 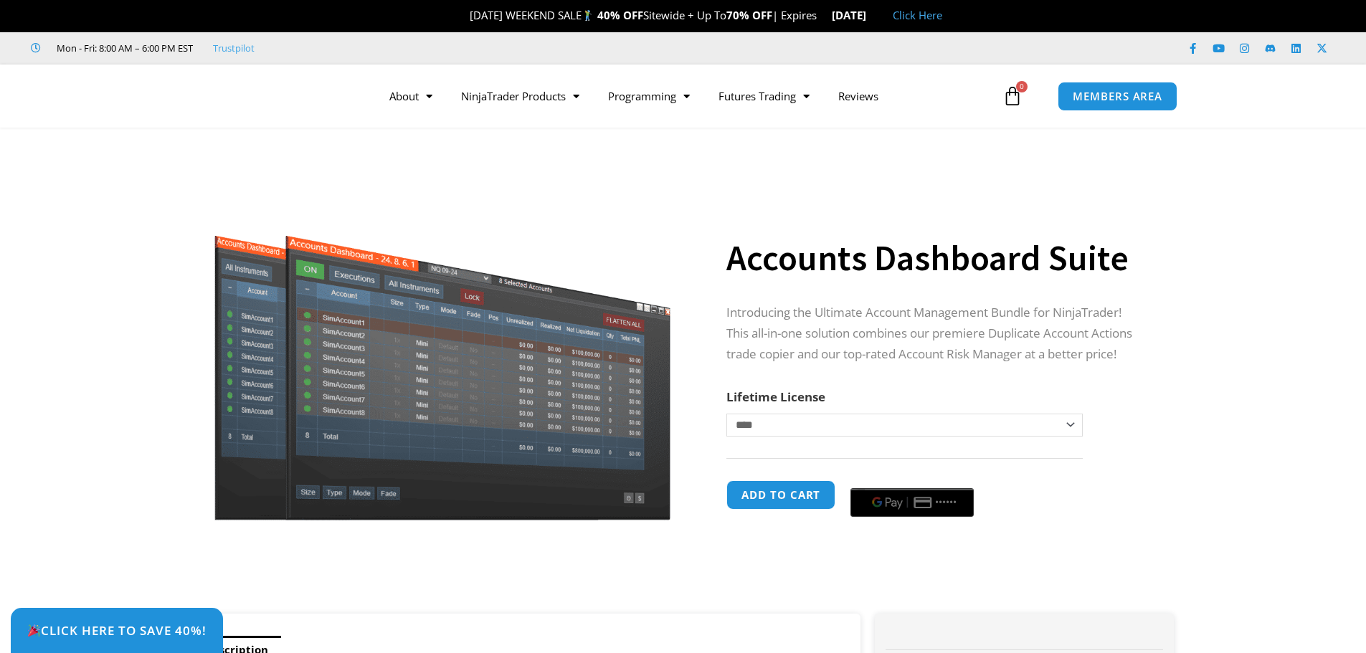 What do you see at coordinates (117, 630) in the screenshot?
I see `span: Click Here to save 40%!` at bounding box center [117, 630].